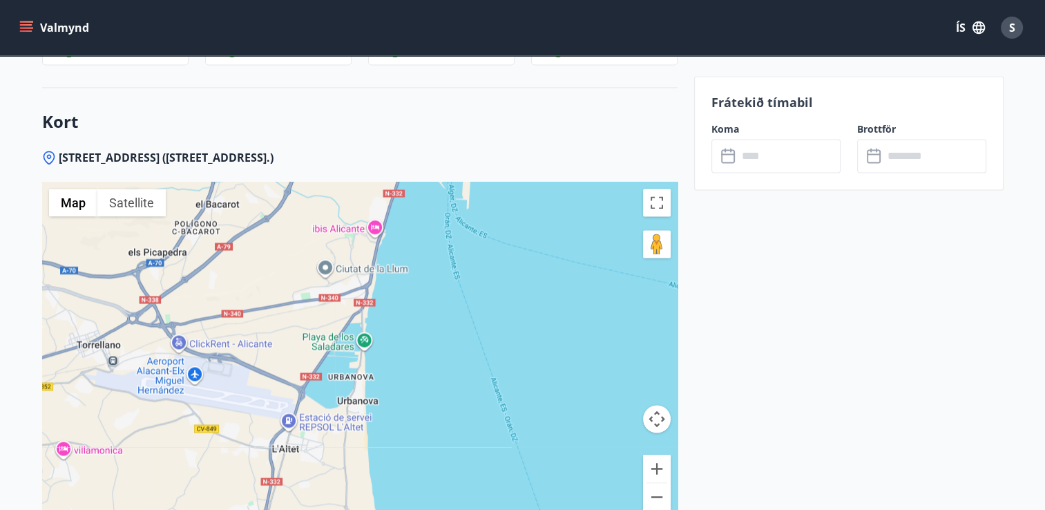 Image resolution: width=1045 pixels, height=510 pixels. What do you see at coordinates (360, 122) in the screenshot?
I see `h3: Kort` at bounding box center [360, 122].